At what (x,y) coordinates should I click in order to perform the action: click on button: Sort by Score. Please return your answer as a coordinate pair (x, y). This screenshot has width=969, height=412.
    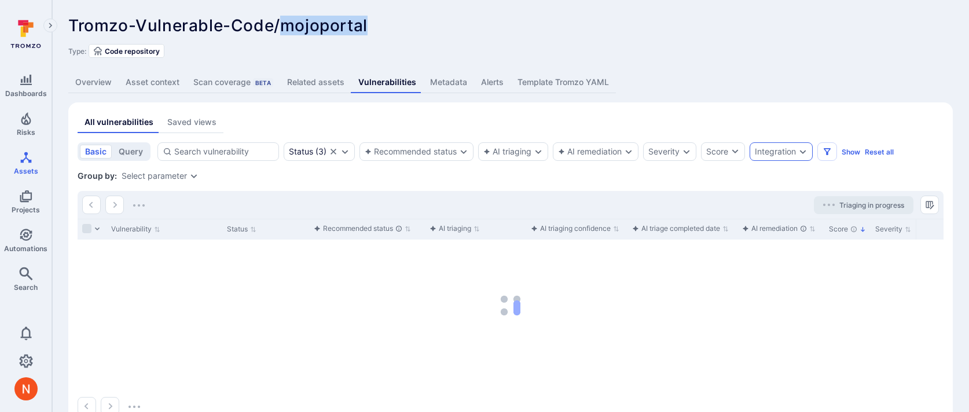
    Looking at the image, I should click on (847, 229).